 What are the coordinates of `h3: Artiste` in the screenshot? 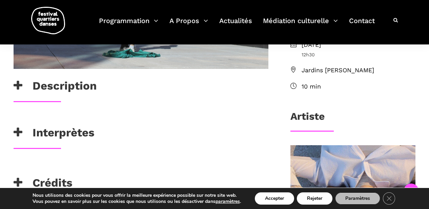 It's located at (308, 119).